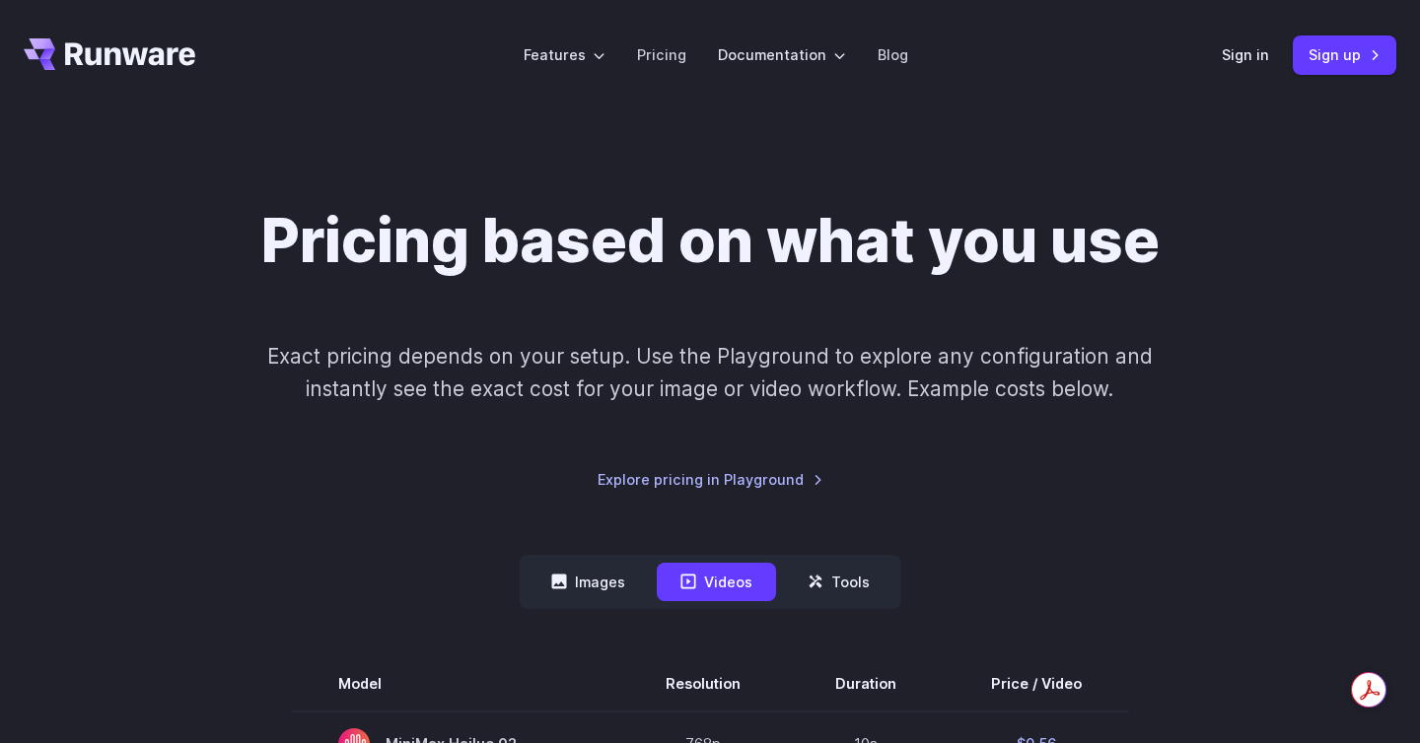 This screenshot has width=1420, height=743. Describe the element at coordinates (1245, 54) in the screenshot. I see `a: Sign in` at that location.